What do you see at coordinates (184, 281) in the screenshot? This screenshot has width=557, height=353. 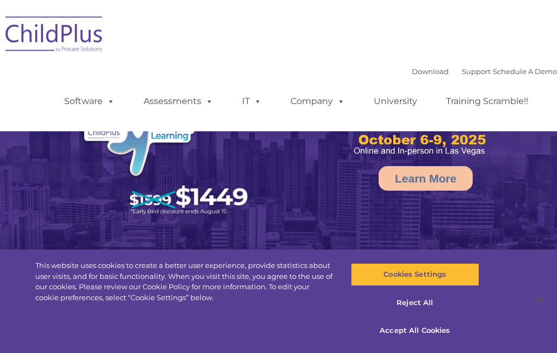 I see `div: This website uses cookies to create a better user experience, provide statistics about user visit...` at bounding box center [184, 281].